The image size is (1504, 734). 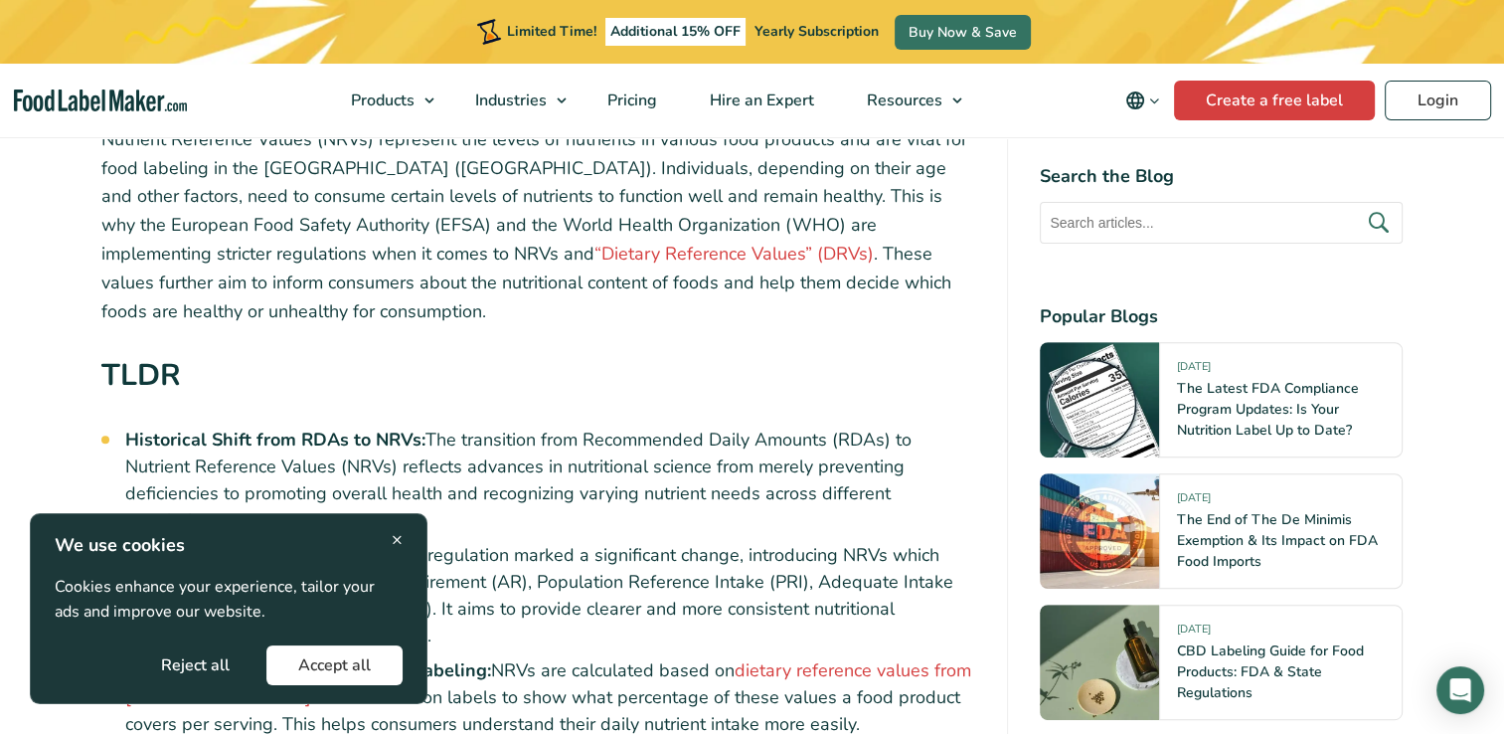 I want to click on p: Cookies enhance your experience, tailor your ads and improve our website., so click(x=229, y=600).